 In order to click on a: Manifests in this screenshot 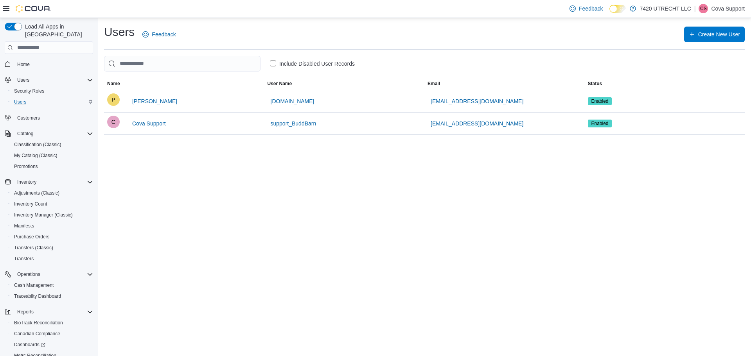, I will do `click(24, 226)`.